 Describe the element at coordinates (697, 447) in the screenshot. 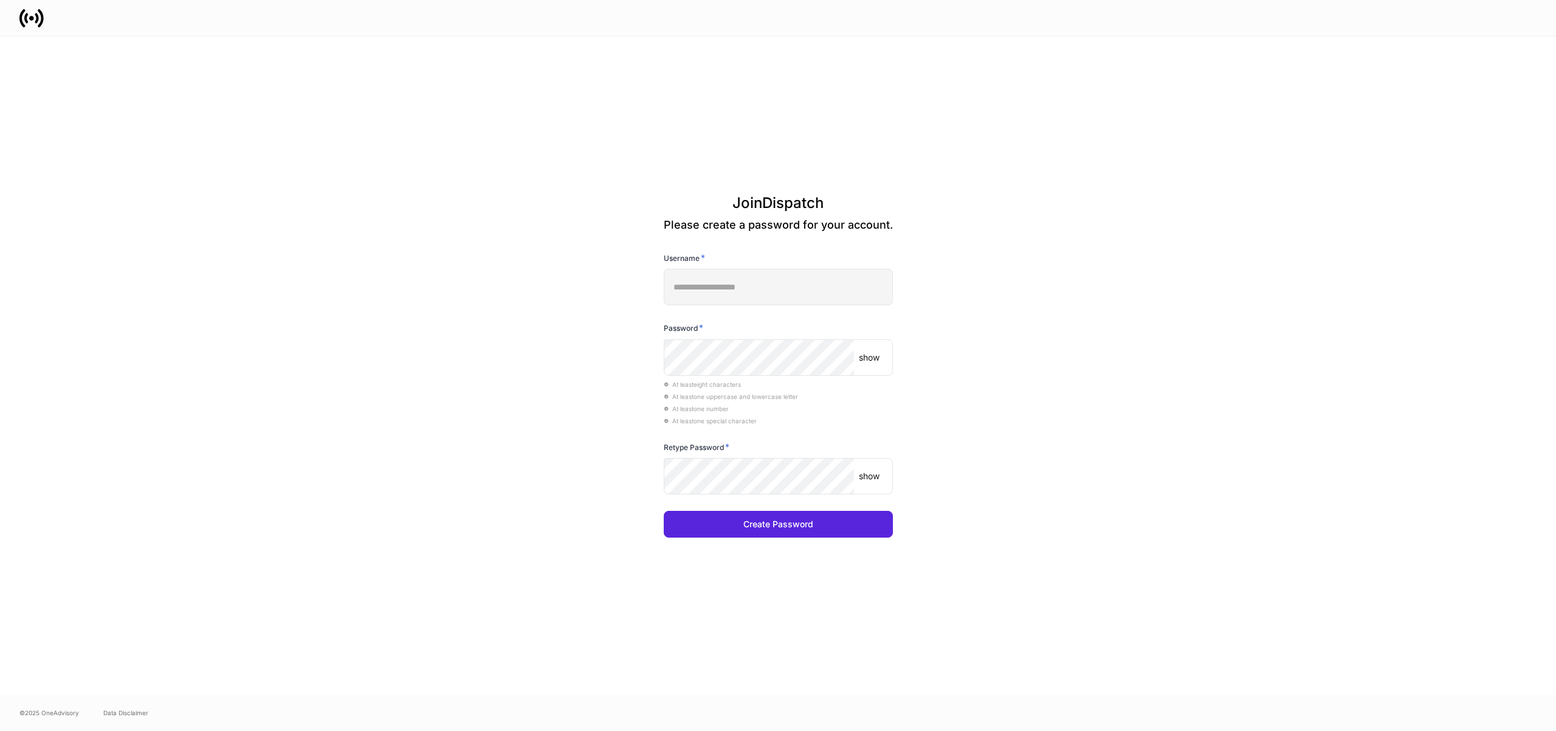

I see `h6: Retype Password` at that location.